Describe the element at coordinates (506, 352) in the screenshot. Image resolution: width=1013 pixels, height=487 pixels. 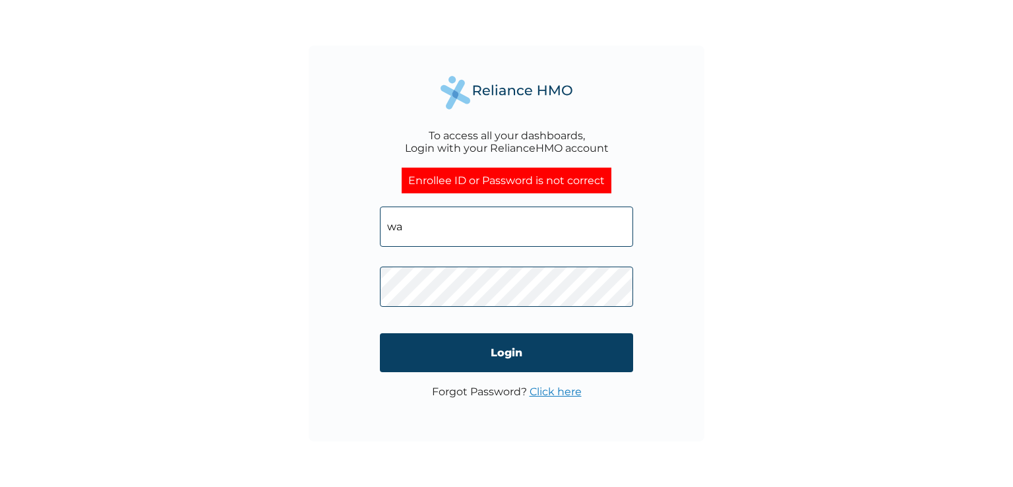
I see `input: Login` at that location.